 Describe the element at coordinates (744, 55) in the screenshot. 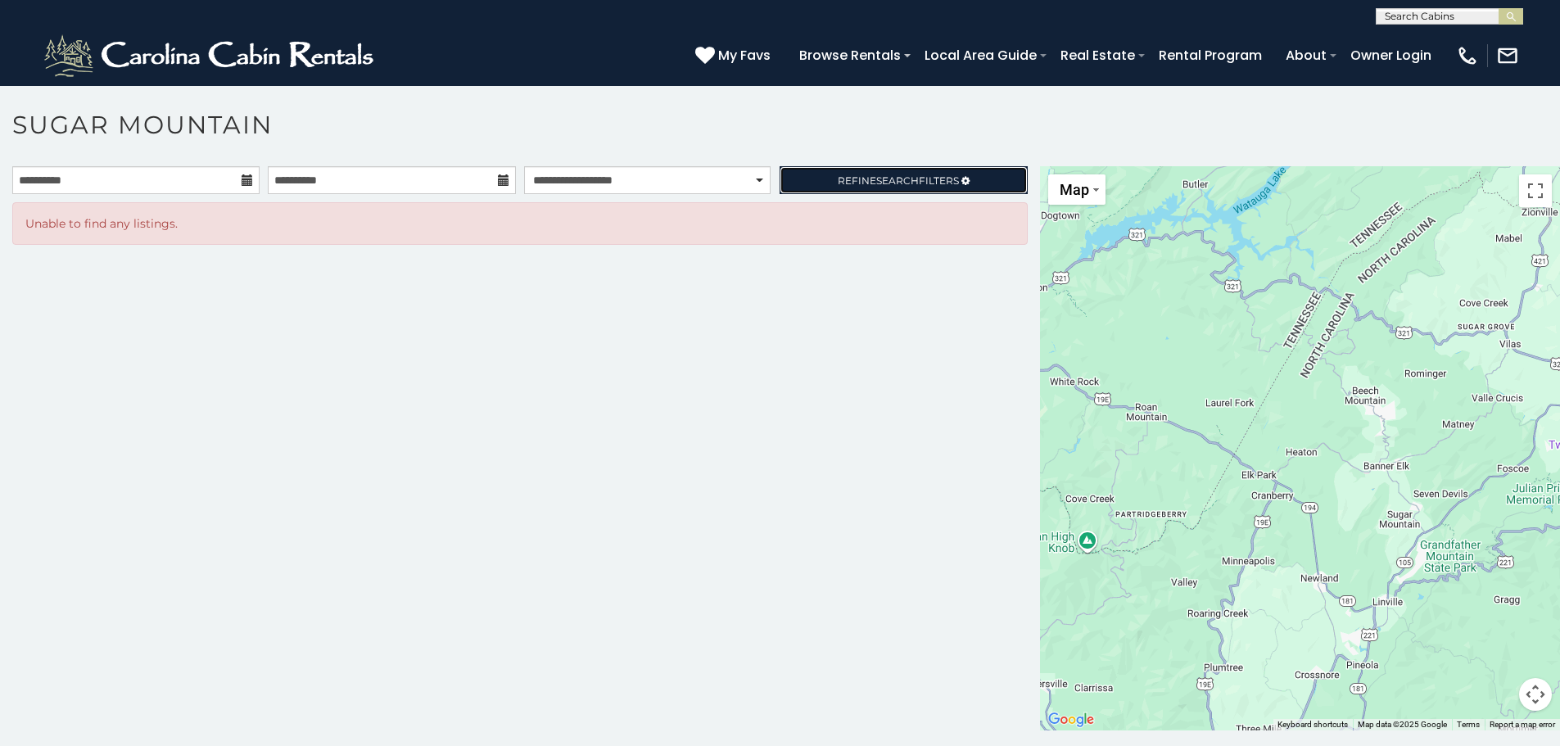

I see `span: My Favs` at that location.